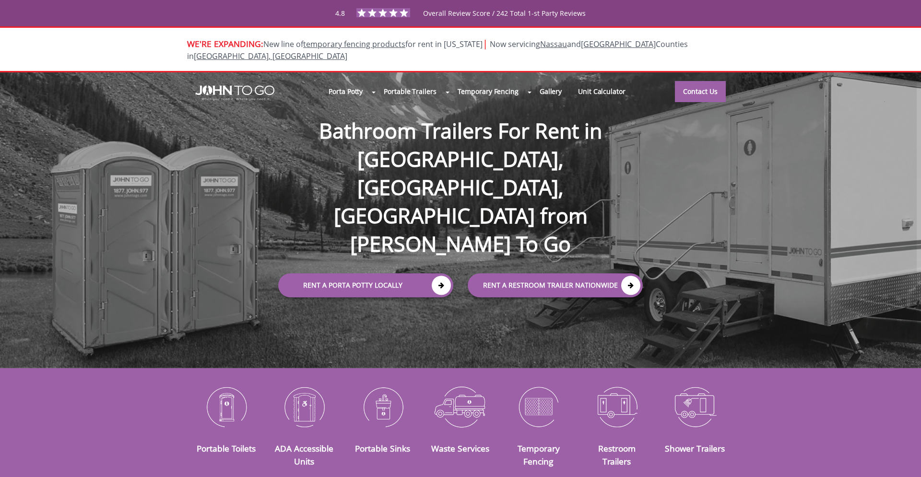  I want to click on a: Rent a Porta Potty Locally, so click(366, 286).